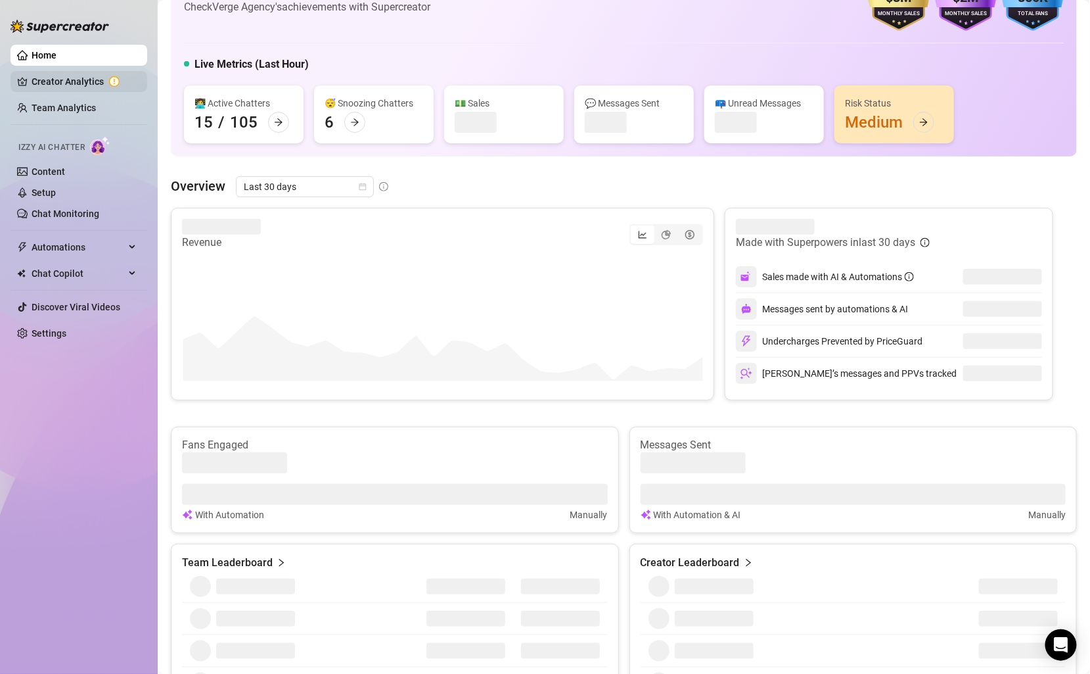 This screenshot has width=1090, height=674. I want to click on article: Fans Engaged, so click(395, 445).